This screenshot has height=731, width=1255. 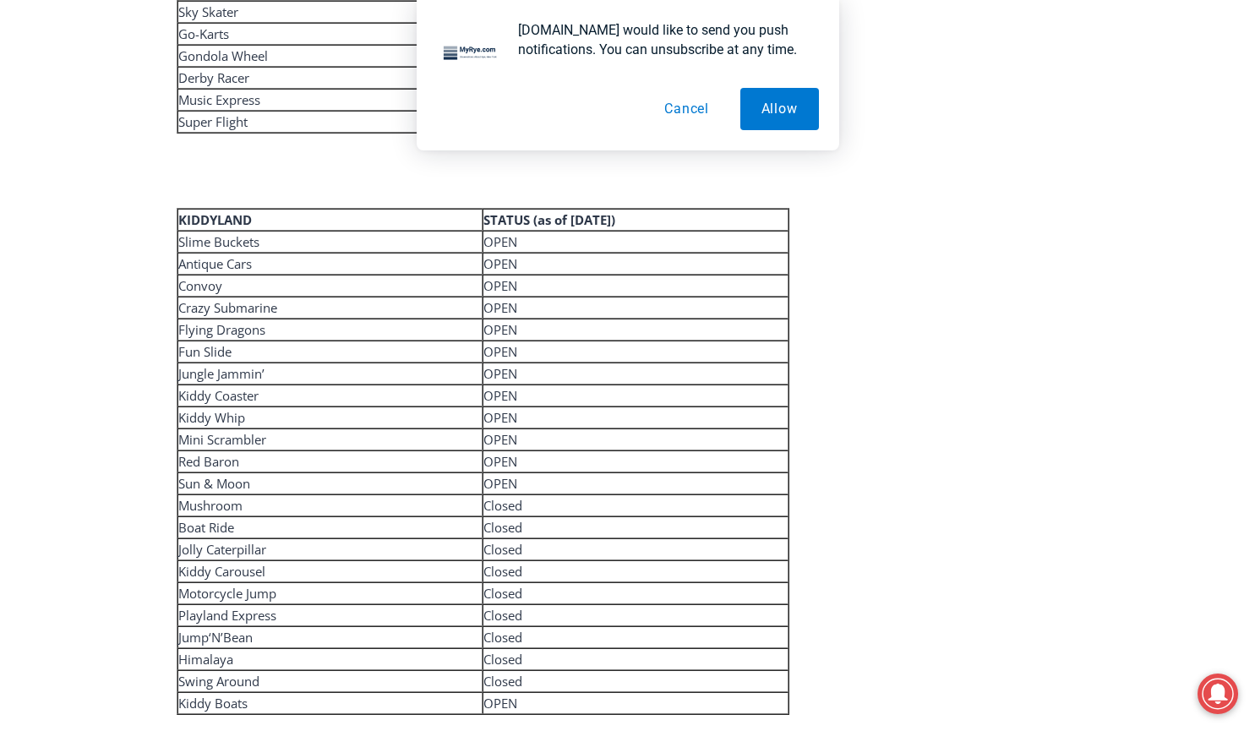 What do you see at coordinates (330, 571) in the screenshot?
I see `td: Kiddy Carousel` at bounding box center [330, 571].